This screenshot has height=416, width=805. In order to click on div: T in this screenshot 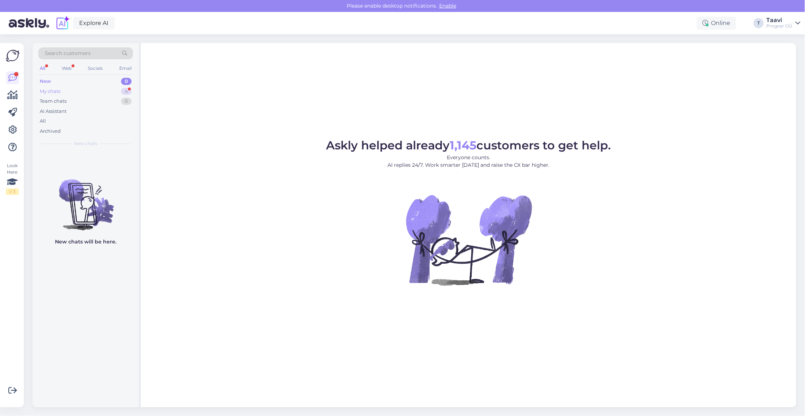, I will do `click(759, 23)`.